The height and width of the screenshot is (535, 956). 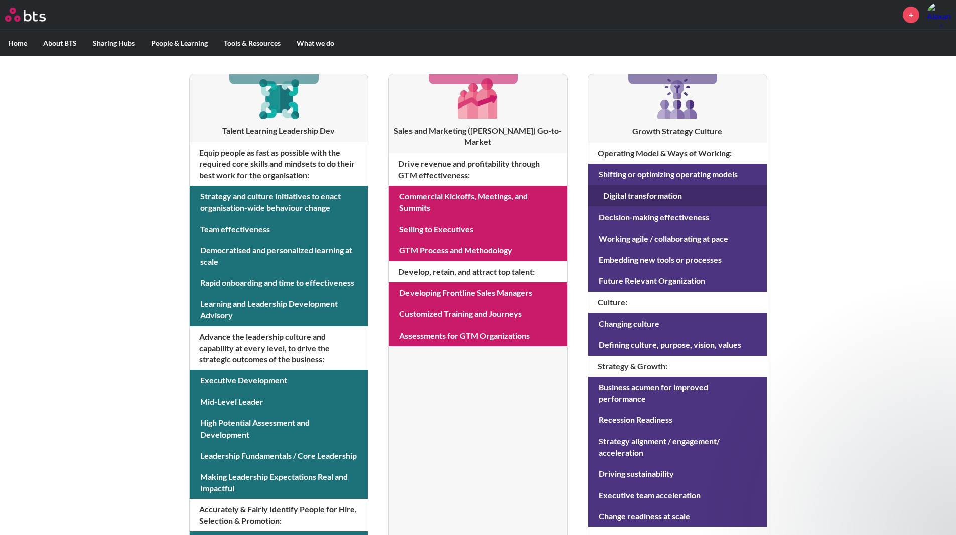 What do you see at coordinates (677, 302) in the screenshot?
I see `h4: Culture :` at bounding box center [677, 302].